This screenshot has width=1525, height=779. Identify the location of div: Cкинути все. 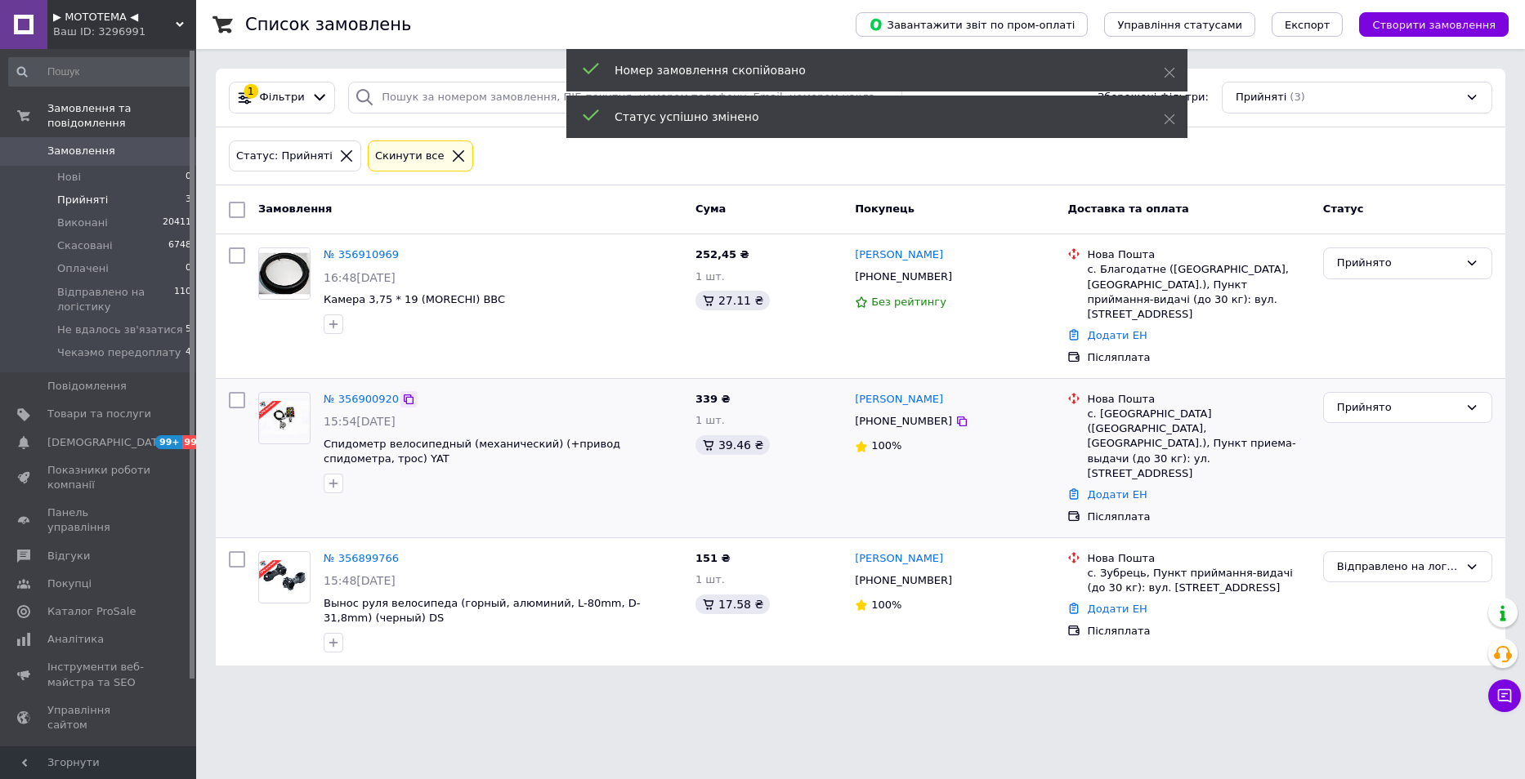
(409, 156).